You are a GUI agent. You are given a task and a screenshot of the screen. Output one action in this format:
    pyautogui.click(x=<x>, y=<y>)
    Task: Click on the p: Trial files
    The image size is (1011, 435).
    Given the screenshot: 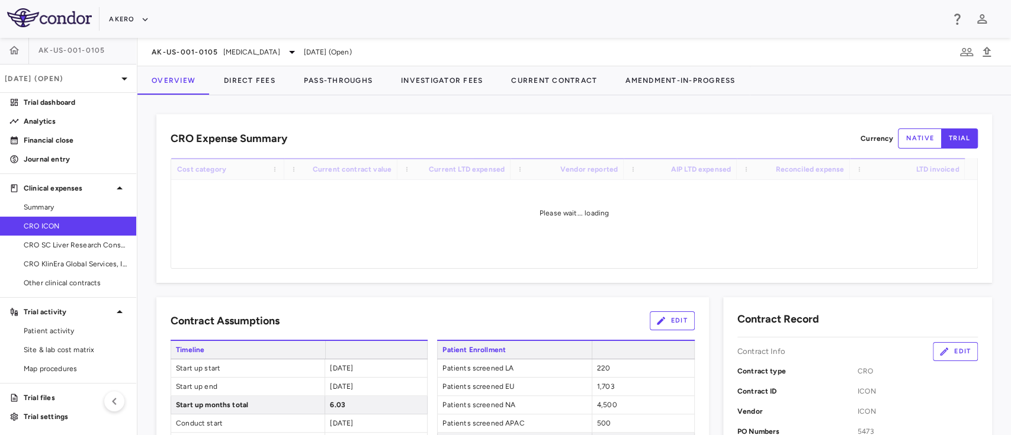 What is the action you would take?
    pyautogui.click(x=75, y=398)
    